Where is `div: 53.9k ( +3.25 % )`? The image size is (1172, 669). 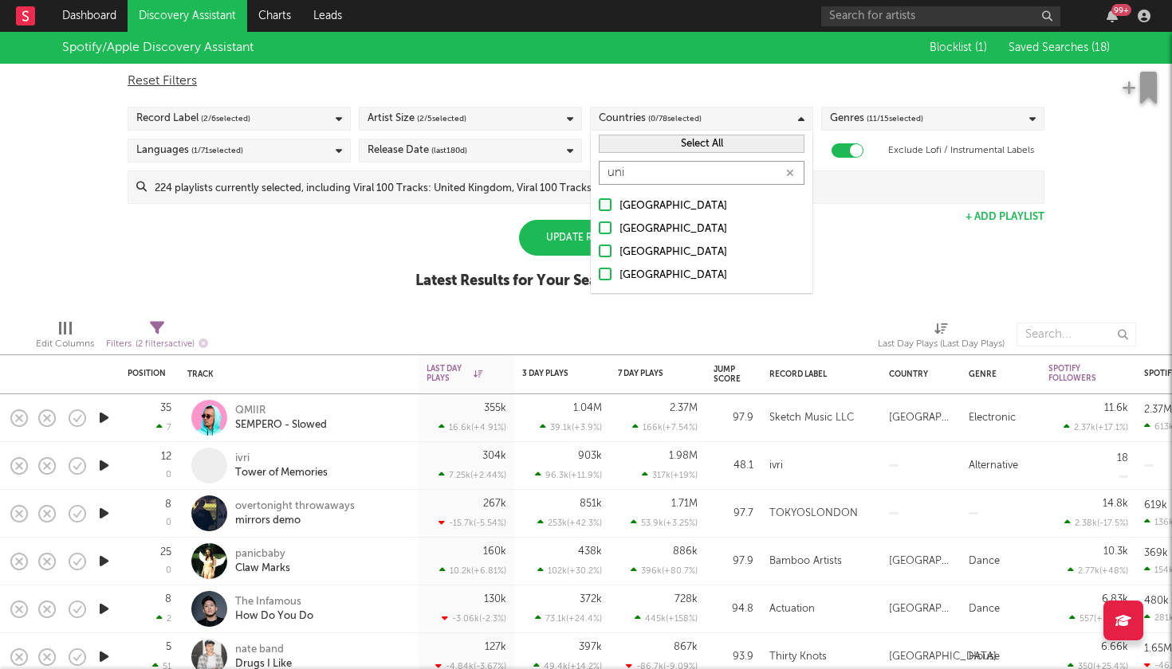 div: 53.9k ( +3.25 % ) is located at coordinates (664, 523).